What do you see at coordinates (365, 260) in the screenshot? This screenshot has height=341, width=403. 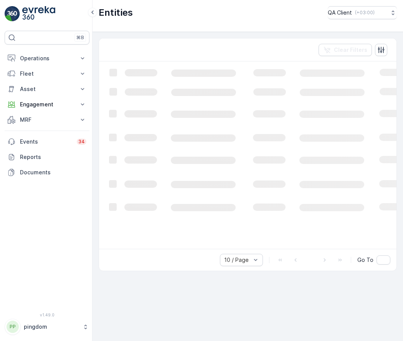 I see `span: Go To` at bounding box center [365, 260].